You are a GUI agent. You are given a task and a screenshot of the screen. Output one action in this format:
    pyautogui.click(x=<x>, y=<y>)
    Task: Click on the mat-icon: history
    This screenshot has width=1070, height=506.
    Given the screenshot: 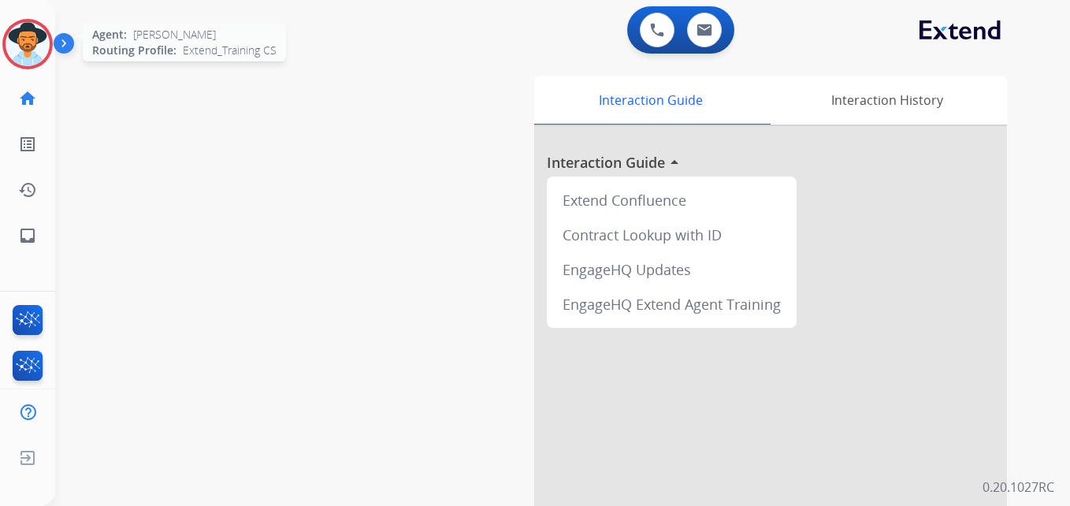 What is the action you would take?
    pyautogui.click(x=28, y=190)
    